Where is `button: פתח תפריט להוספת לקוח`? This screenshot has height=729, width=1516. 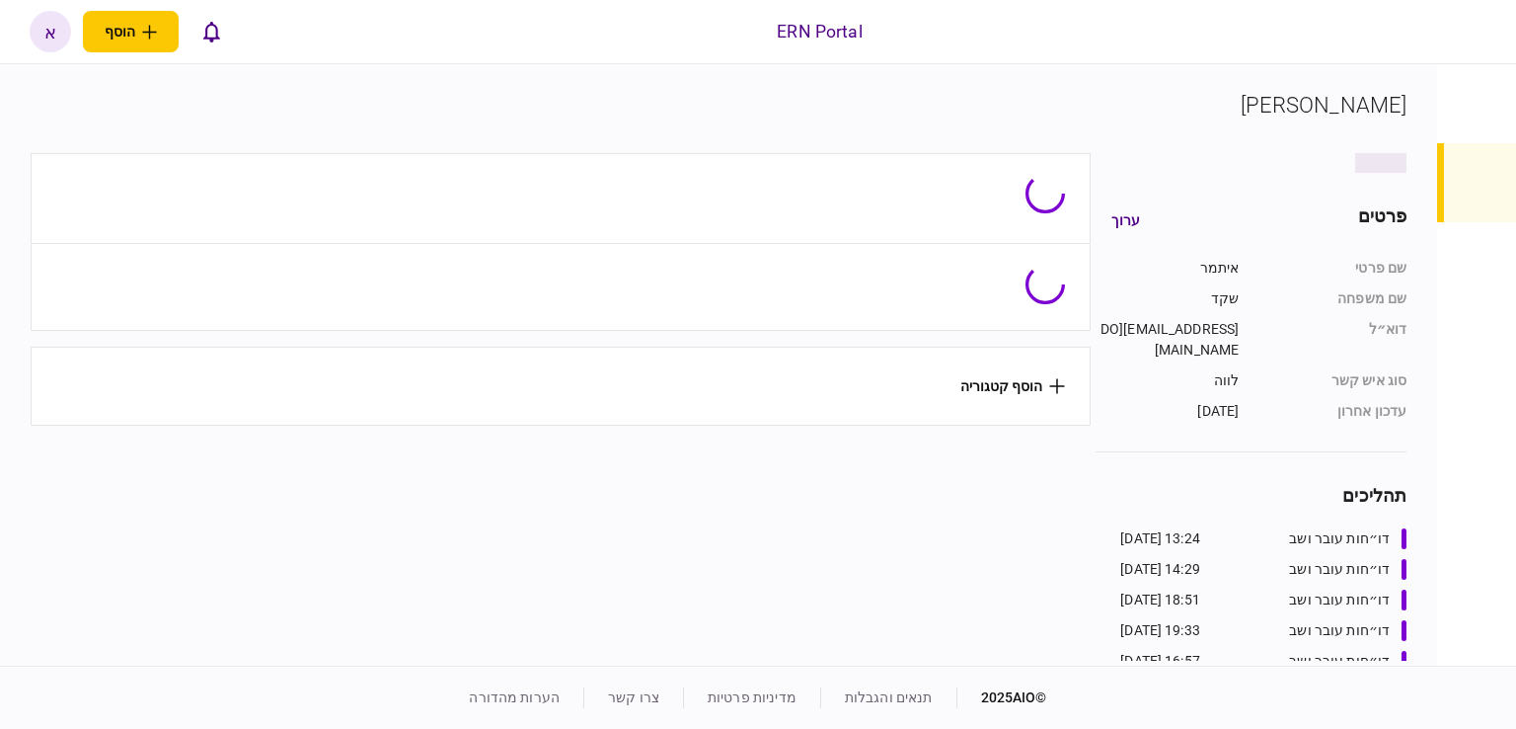
button: פתח תפריט להוספת לקוח is located at coordinates (130, 32).